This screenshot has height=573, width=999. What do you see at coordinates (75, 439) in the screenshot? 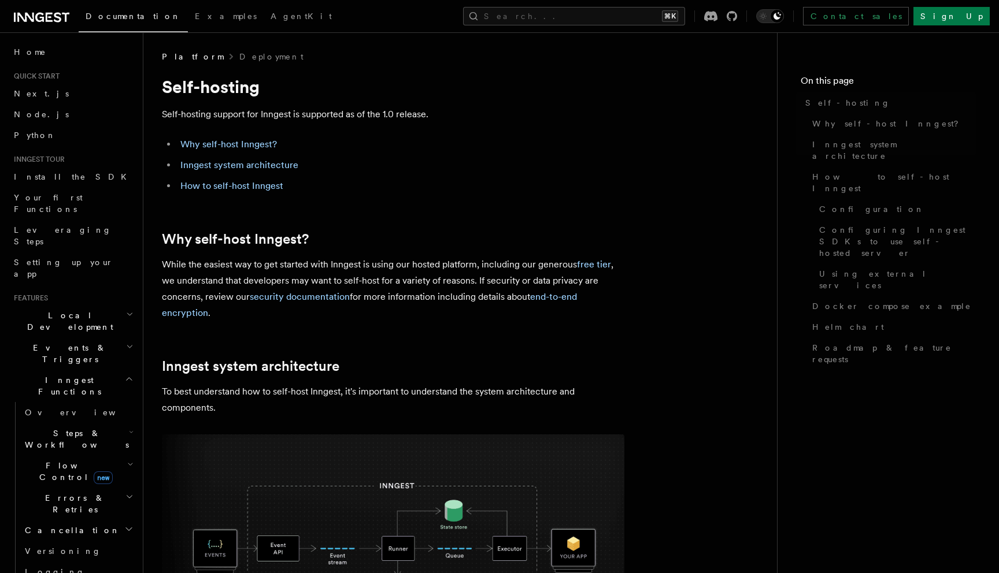
I see `span: Steps & Workflows` at bounding box center [75, 439].